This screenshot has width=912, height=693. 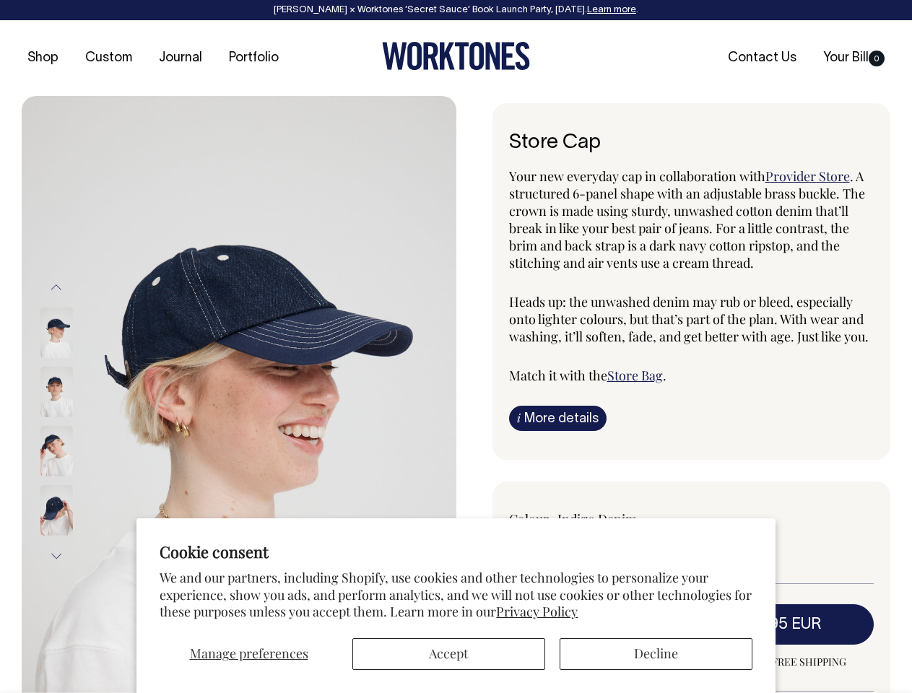 I want to click on a: Contact Us, so click(x=762, y=58).